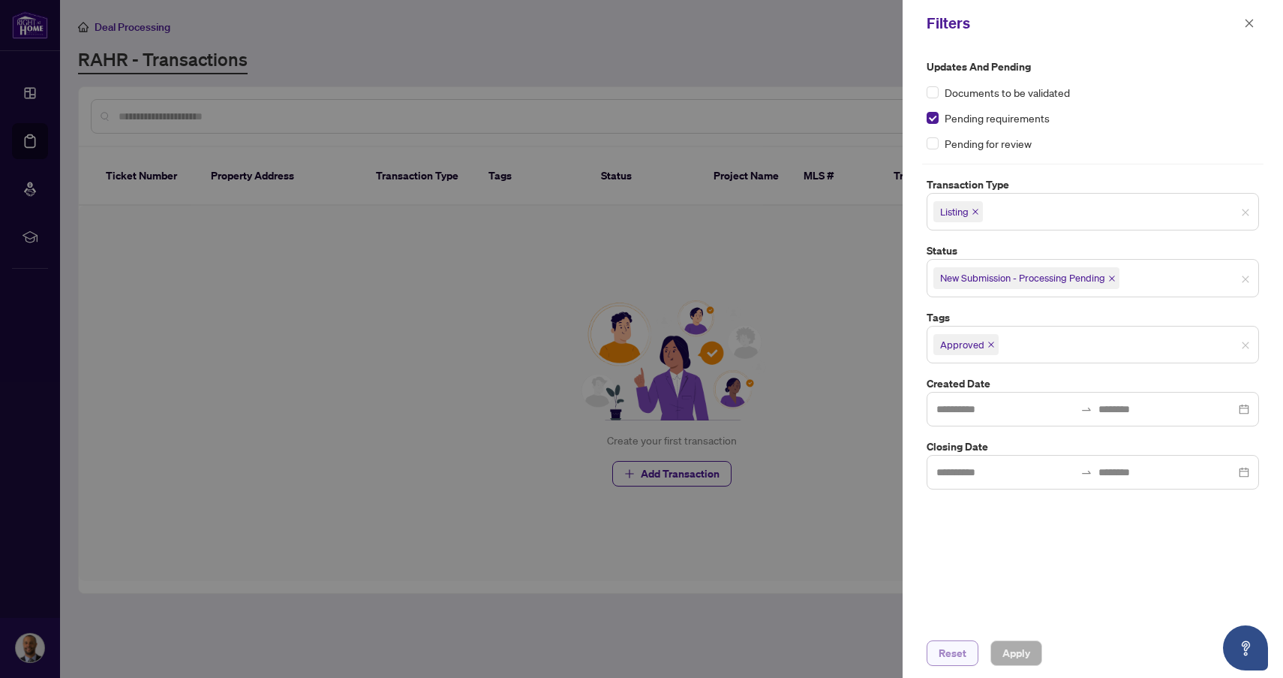  I want to click on span: Pending requirements, so click(997, 118).